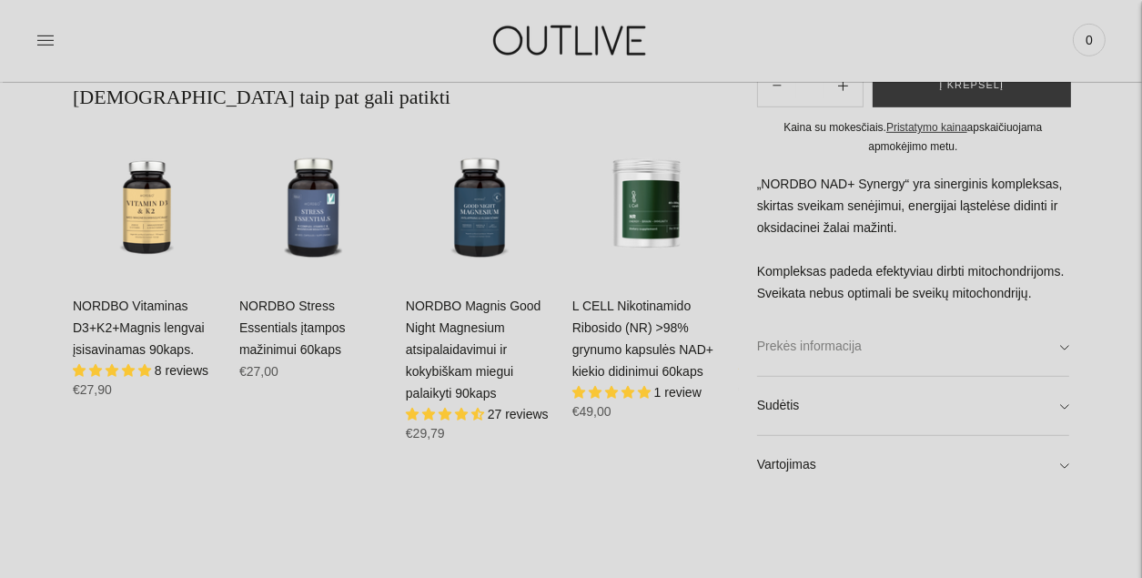 Image resolution: width=1142 pixels, height=578 pixels. What do you see at coordinates (181, 370) in the screenshot?
I see `span: 8 reviews` at bounding box center [181, 370].